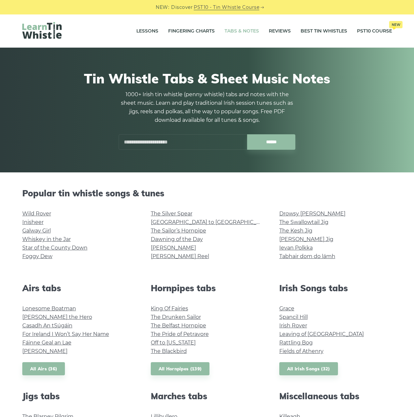 The image size is (414, 417). I want to click on a: Galway Girl, so click(36, 230).